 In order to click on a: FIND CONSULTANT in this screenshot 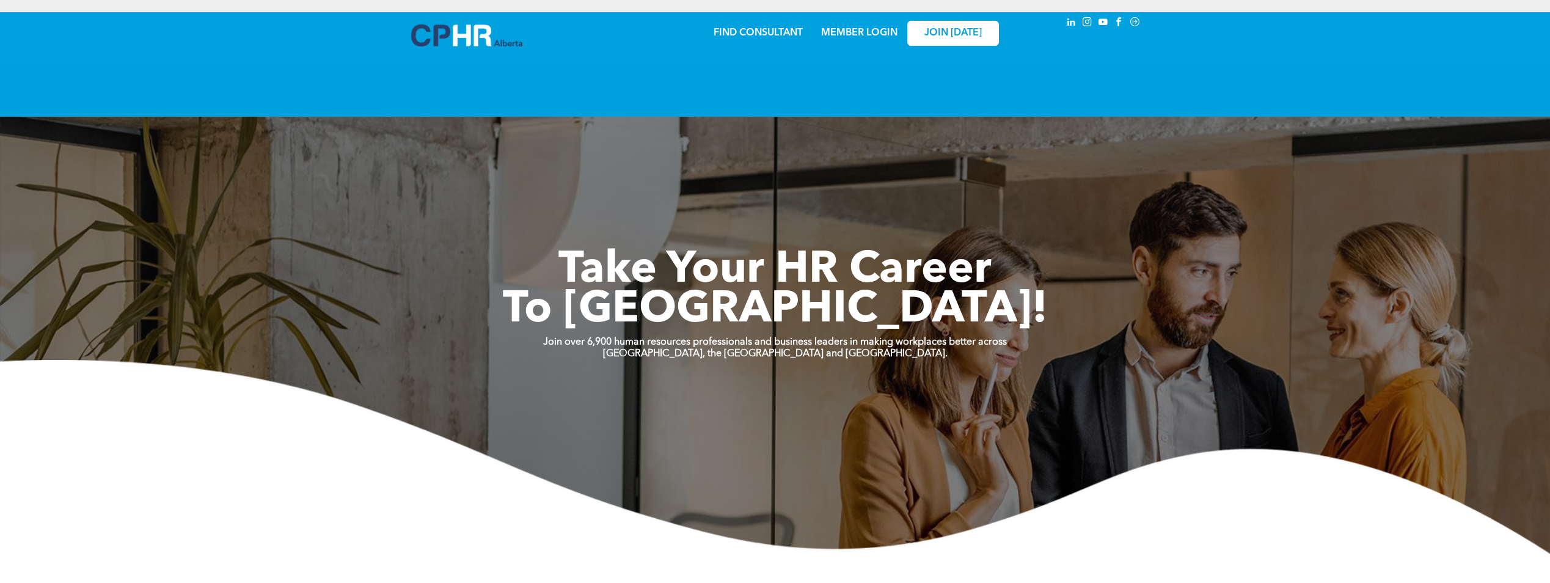, I will do `click(758, 33)`.